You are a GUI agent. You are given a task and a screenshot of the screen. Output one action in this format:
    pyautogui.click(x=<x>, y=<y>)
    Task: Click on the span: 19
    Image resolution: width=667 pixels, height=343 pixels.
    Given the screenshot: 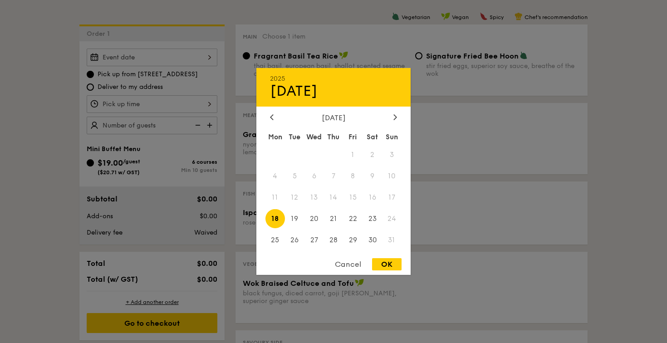 What is the action you would take?
    pyautogui.click(x=294, y=218)
    